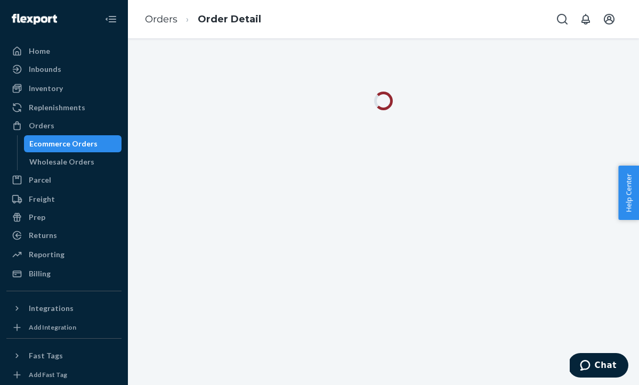  What do you see at coordinates (64, 69) in the screenshot?
I see `a: Inbounds` at bounding box center [64, 69].